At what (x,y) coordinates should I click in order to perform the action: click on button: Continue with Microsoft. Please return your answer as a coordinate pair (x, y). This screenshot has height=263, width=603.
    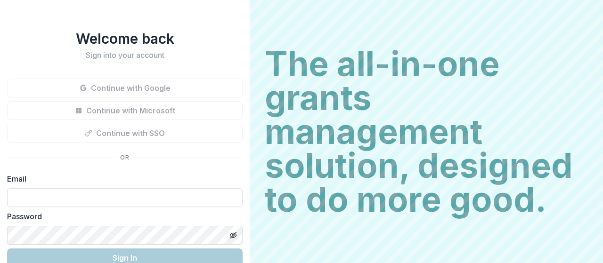
    Looking at the image, I should click on (125, 111).